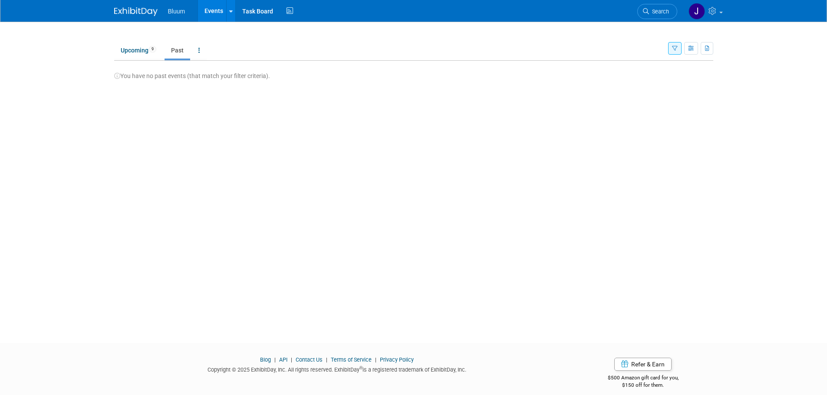 The width and height of the screenshot is (827, 395). What do you see at coordinates (643, 365) in the screenshot?
I see `a: Refer & Earn` at bounding box center [643, 365].